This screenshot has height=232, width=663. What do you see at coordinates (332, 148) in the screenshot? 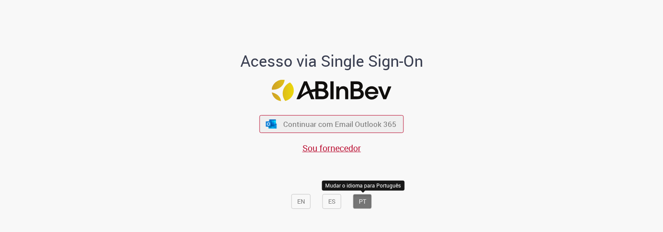
I see `a: Sou fornecedor` at bounding box center [332, 148].